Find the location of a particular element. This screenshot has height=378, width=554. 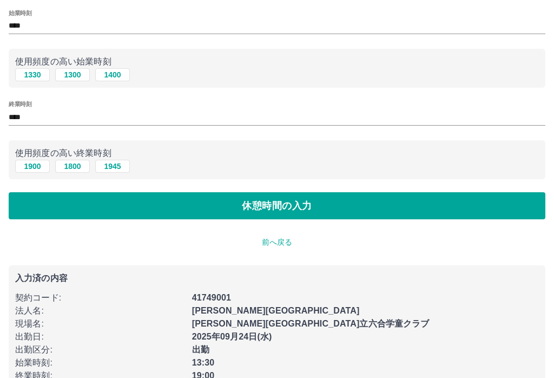

b: 41749001 is located at coordinates (212, 297).